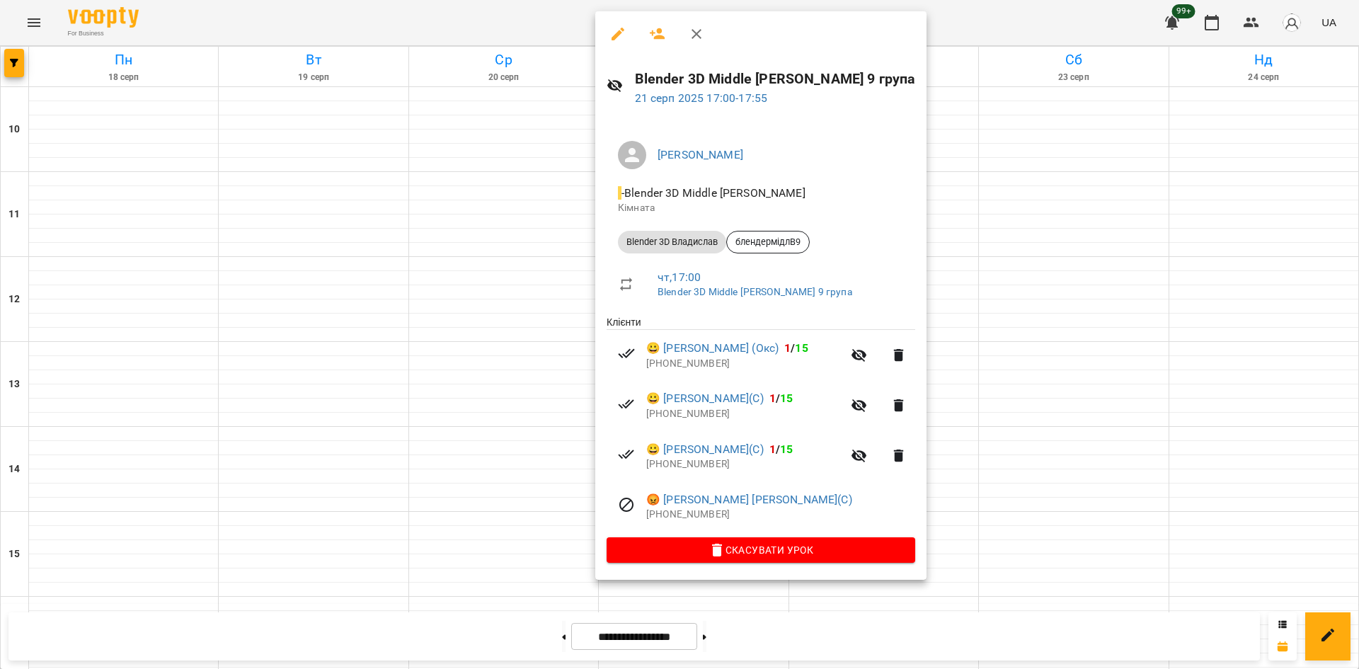  I want to click on a: чт , 17:00, so click(679, 277).